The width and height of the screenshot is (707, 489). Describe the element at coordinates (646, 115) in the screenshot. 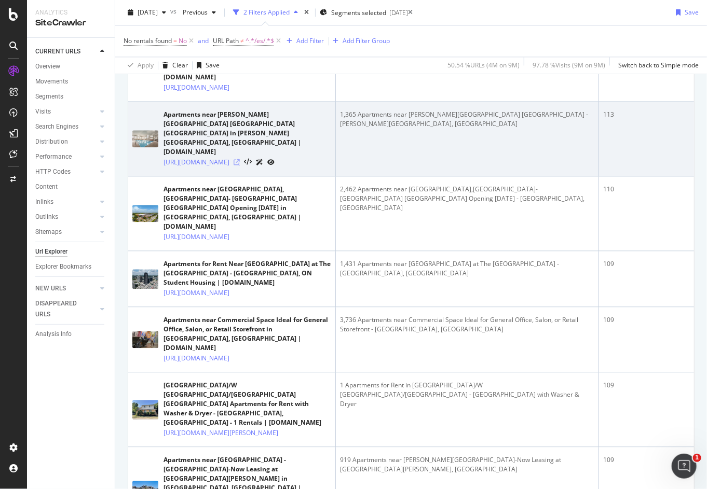

I see `div: 113` at that location.